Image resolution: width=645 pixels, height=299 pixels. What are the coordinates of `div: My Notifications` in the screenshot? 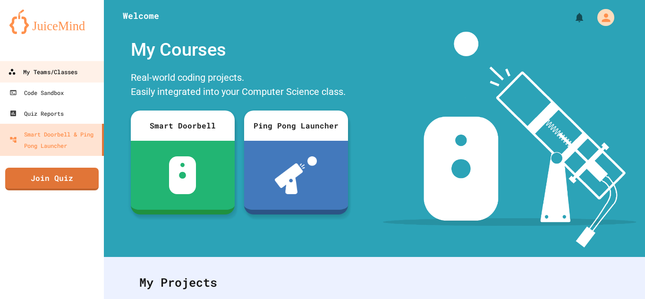 It's located at (572, 17).